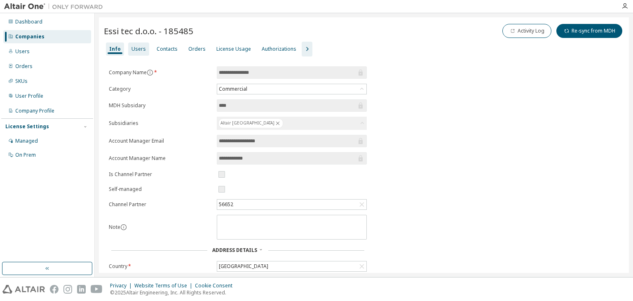 The width and height of the screenshot is (633, 301). What do you see at coordinates (164, 286) in the screenshot?
I see `div: Website Terms of Use` at bounding box center [164, 286].